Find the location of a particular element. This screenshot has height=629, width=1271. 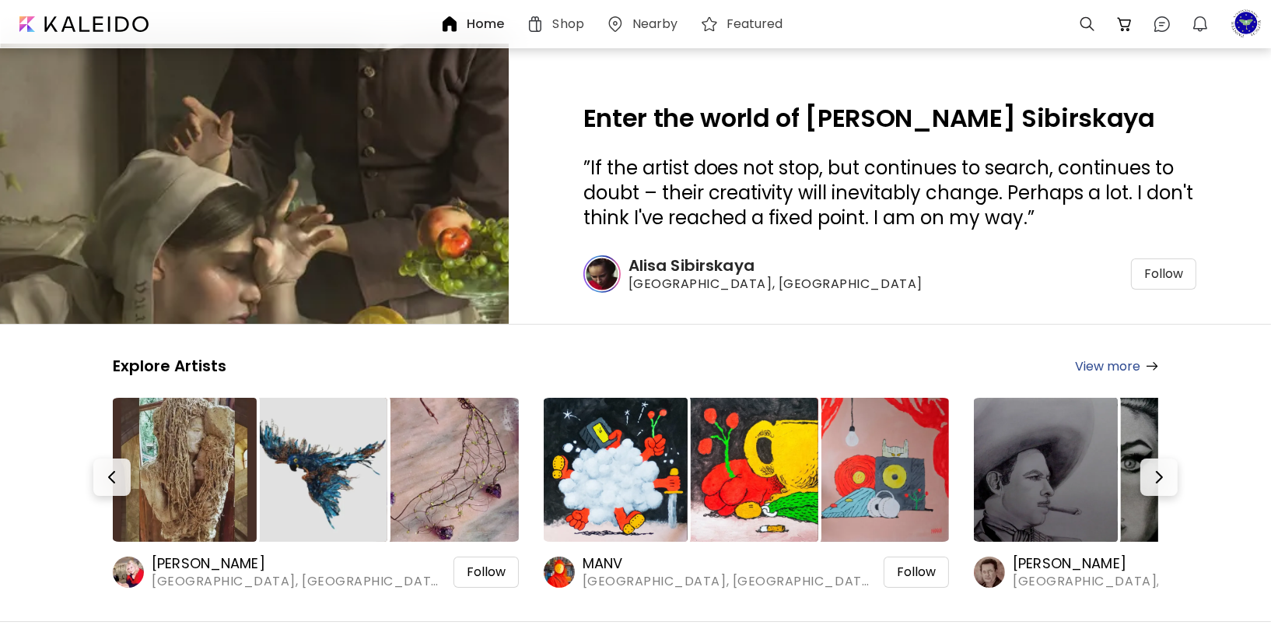

h6: Home is located at coordinates (485, 24).